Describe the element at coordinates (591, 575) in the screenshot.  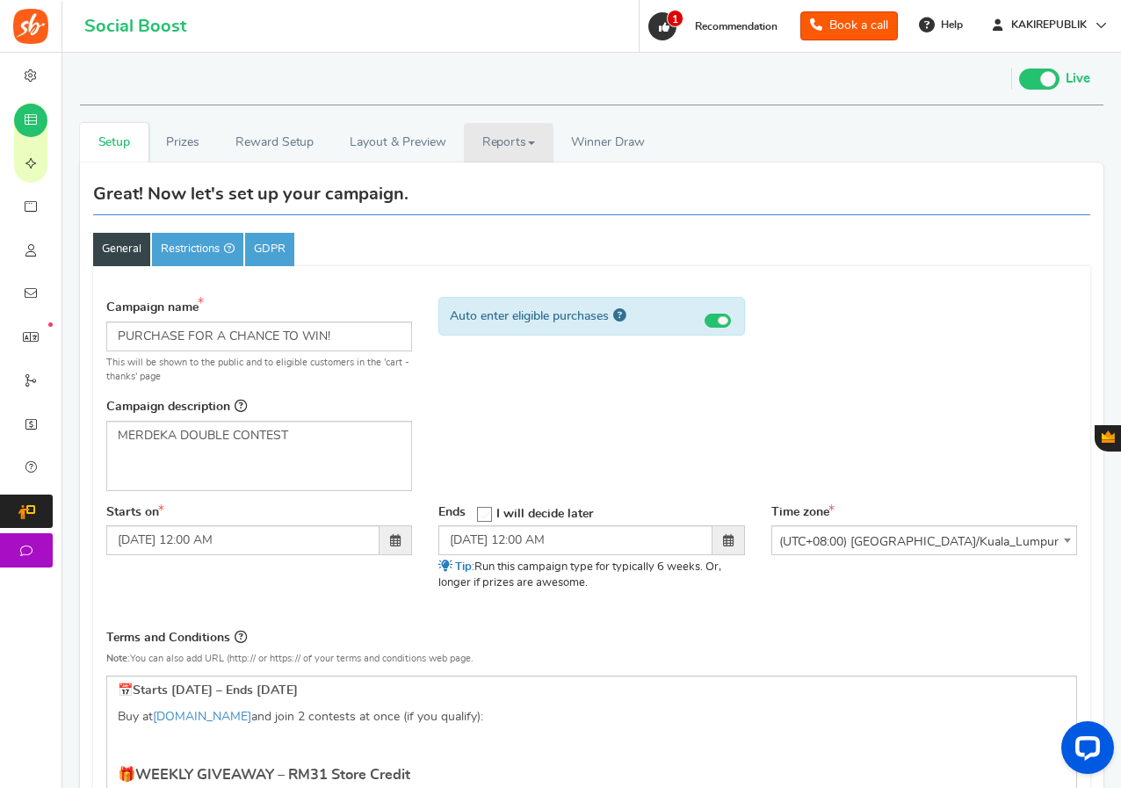
I see `p: Run this campaign type for typically 6 weeks. Or, longer if prizes are awesome.` at that location.